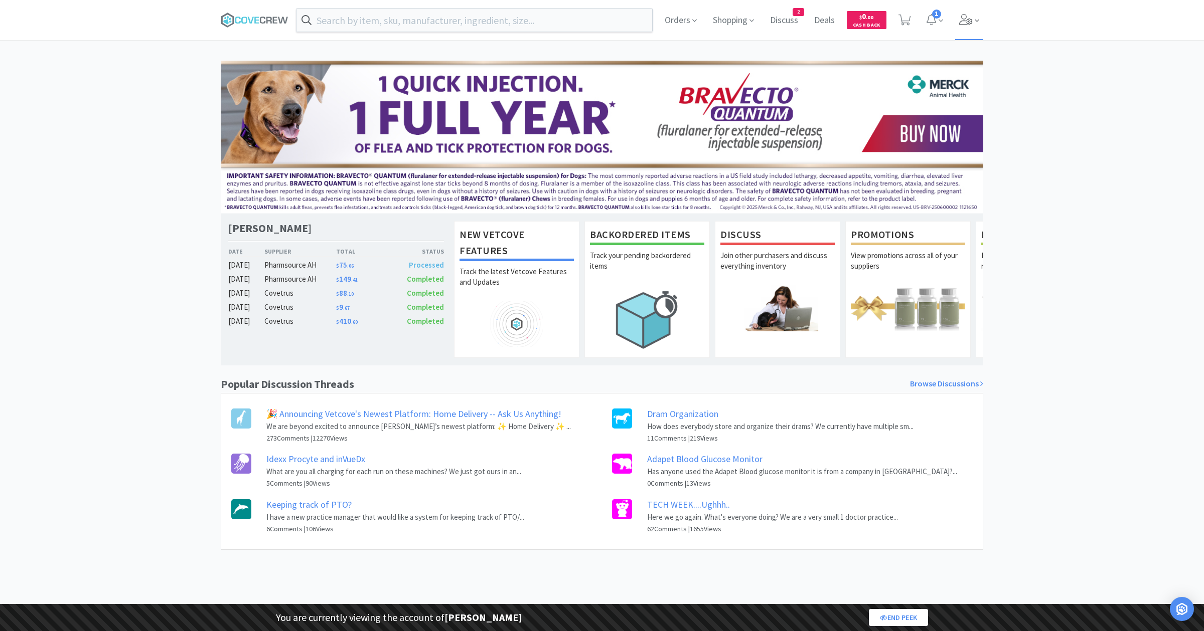 The height and width of the screenshot is (631, 1204). What do you see at coordinates (936, 14) in the screenshot?
I see `span: 1` at bounding box center [936, 14].